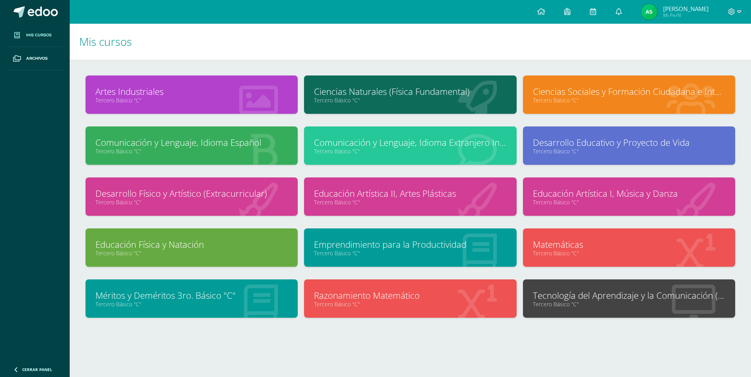 The width and height of the screenshot is (751, 377). What do you see at coordinates (629, 91) in the screenshot?
I see `a: Ciencias Sociales y Formación Ciudadana e Interculturalidad` at bounding box center [629, 91].